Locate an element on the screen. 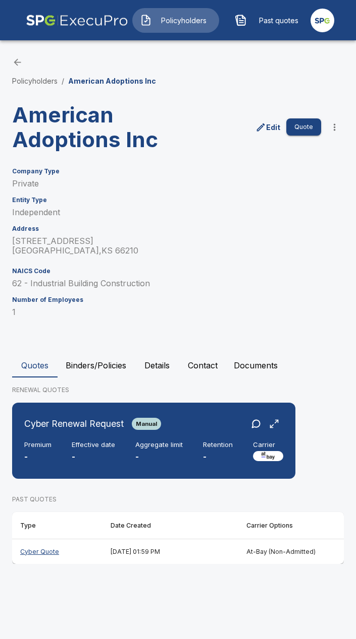  h6: NAICS Code is located at coordinates (178, 271).